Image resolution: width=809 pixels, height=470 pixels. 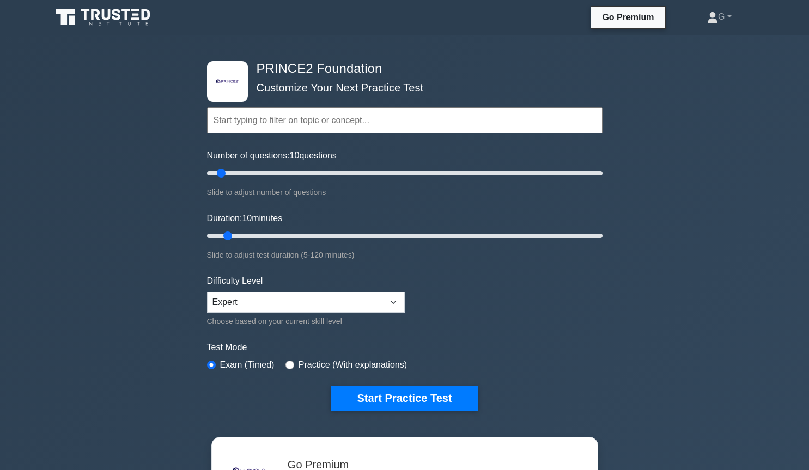 What do you see at coordinates (405, 255) in the screenshot?
I see `div: Slide to adjust test duration (5-120 minutes)` at bounding box center [405, 255].